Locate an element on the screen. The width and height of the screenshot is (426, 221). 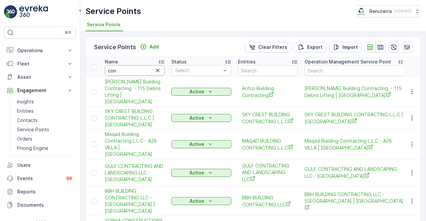
button: Import is located at coordinates (345, 47).